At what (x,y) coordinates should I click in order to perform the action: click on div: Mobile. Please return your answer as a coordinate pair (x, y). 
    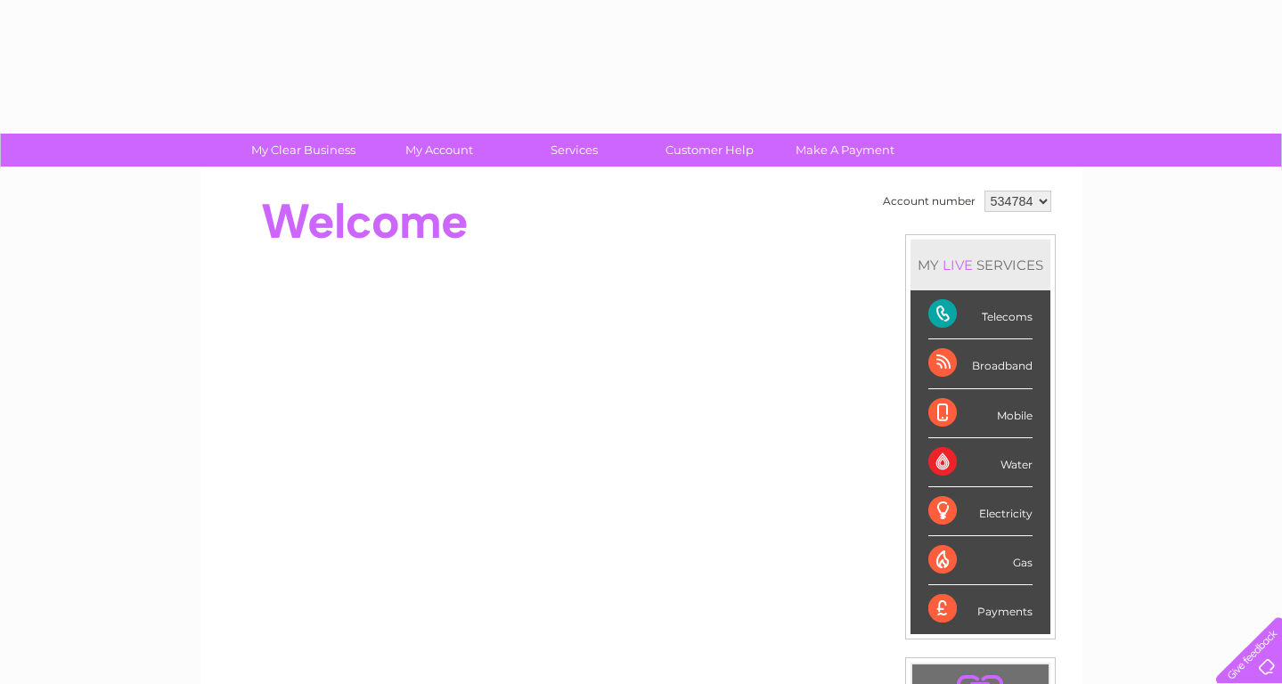
    Looking at the image, I should click on (980, 413).